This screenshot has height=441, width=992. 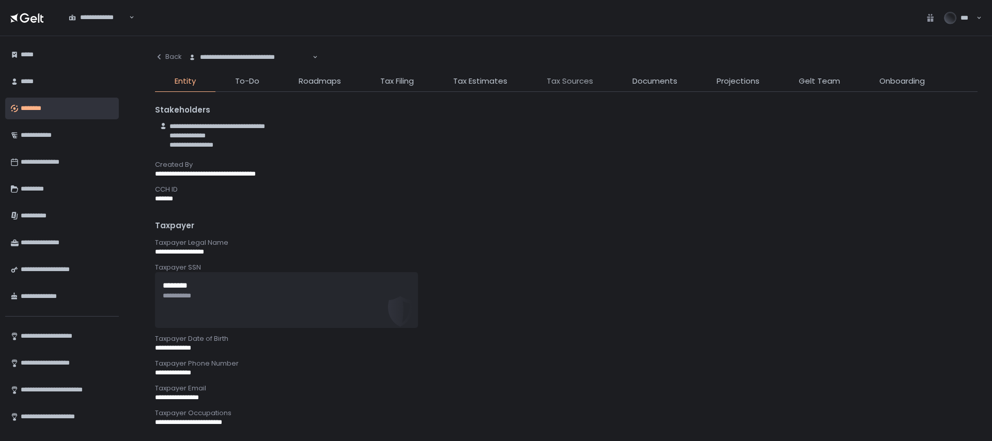 I want to click on span: Tax Sources, so click(x=570, y=81).